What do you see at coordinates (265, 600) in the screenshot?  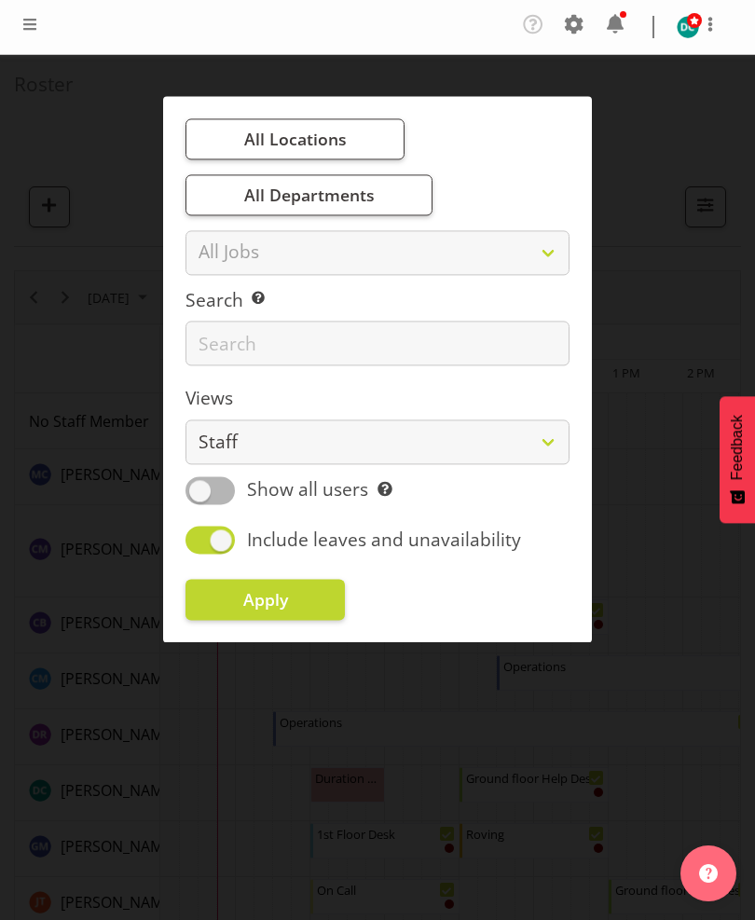 I see `button: Apply` at bounding box center [265, 600].